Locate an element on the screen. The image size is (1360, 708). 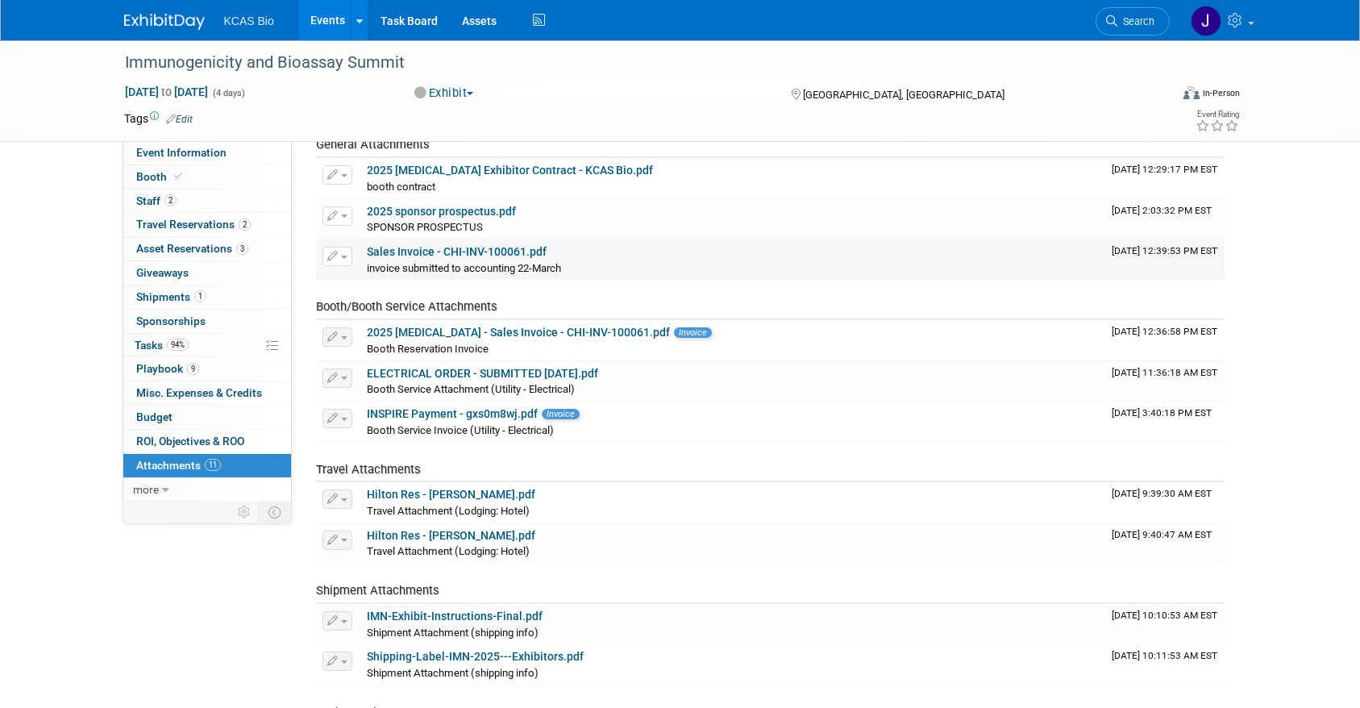
a: Travel Reservations2 is located at coordinates (207, 224).